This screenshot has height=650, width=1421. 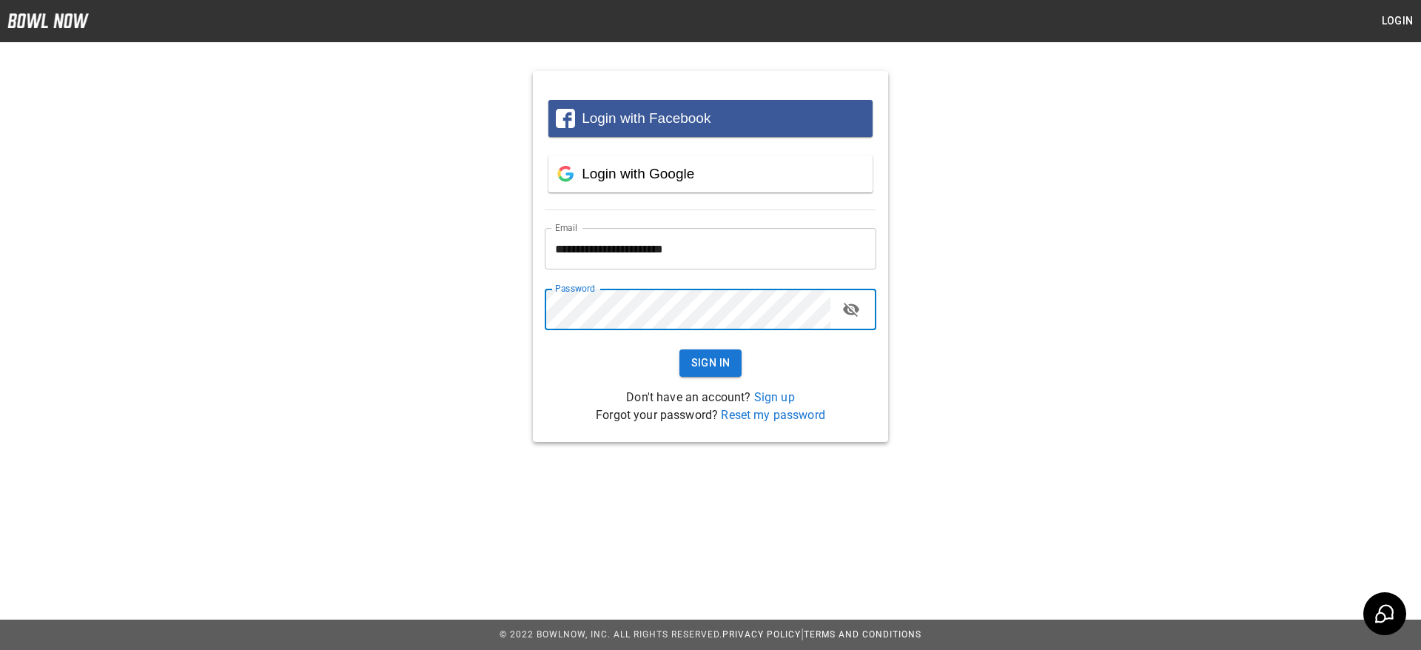 I want to click on button: Login with Google, so click(x=710, y=174).